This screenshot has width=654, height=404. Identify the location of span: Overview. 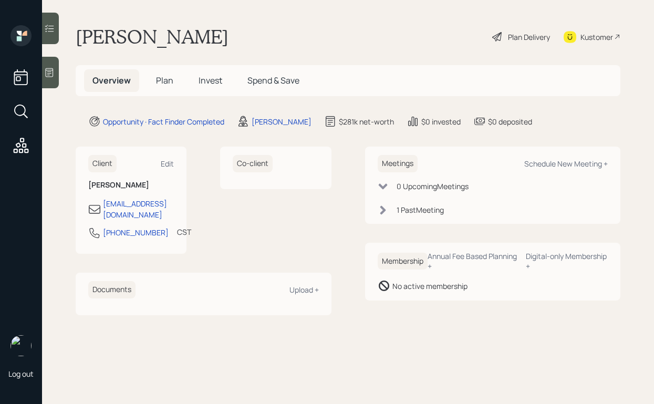
(111, 80).